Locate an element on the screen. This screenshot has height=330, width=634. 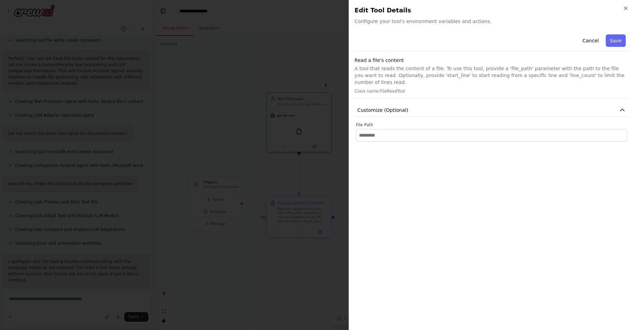
span: Configure your tool's environment variables and actions. is located at coordinates (491, 21).